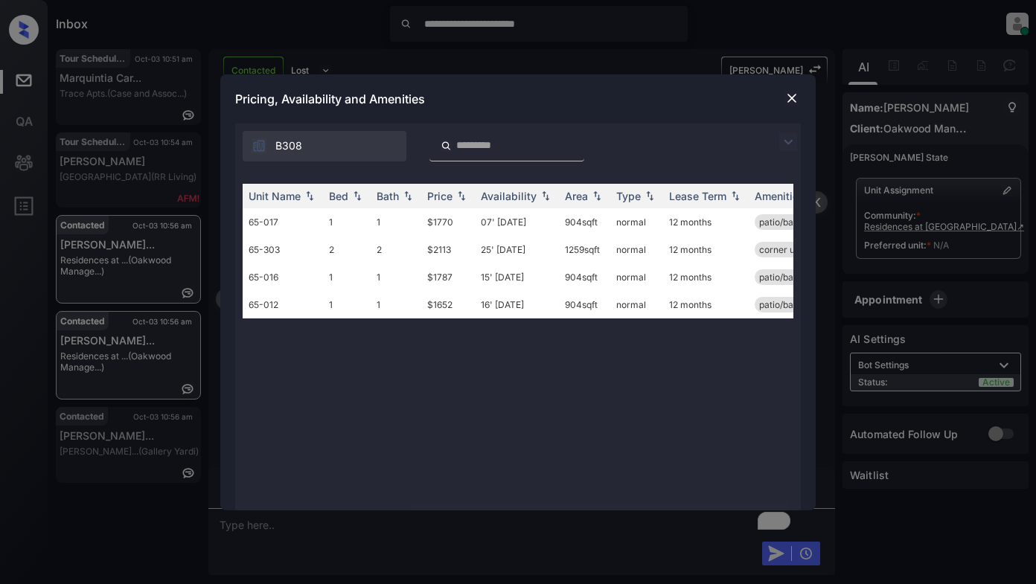 This screenshot has width=1036, height=584. I want to click on td: 1259 sqft, so click(584, 249).